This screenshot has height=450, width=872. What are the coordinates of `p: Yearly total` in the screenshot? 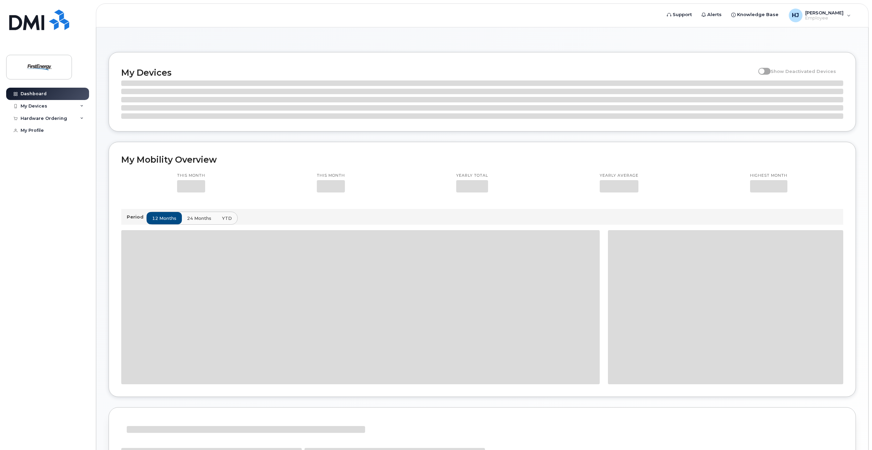 It's located at (472, 176).